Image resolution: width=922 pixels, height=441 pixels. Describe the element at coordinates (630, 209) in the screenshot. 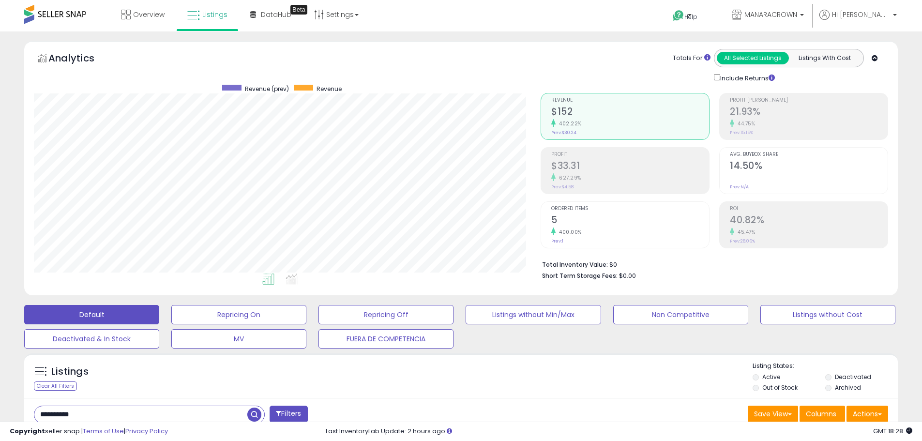

I see `span: Ordered Items` at that location.